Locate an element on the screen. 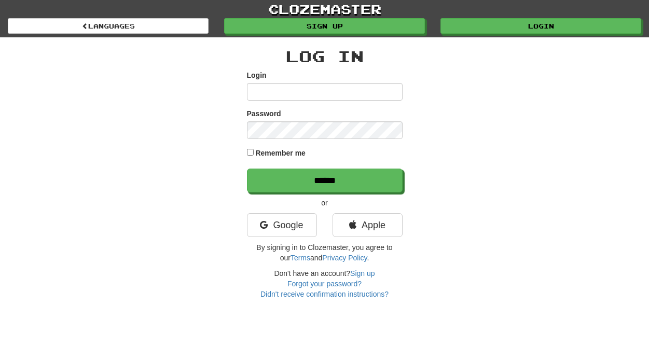 This screenshot has width=649, height=361. a: Languages is located at coordinates (108, 26).